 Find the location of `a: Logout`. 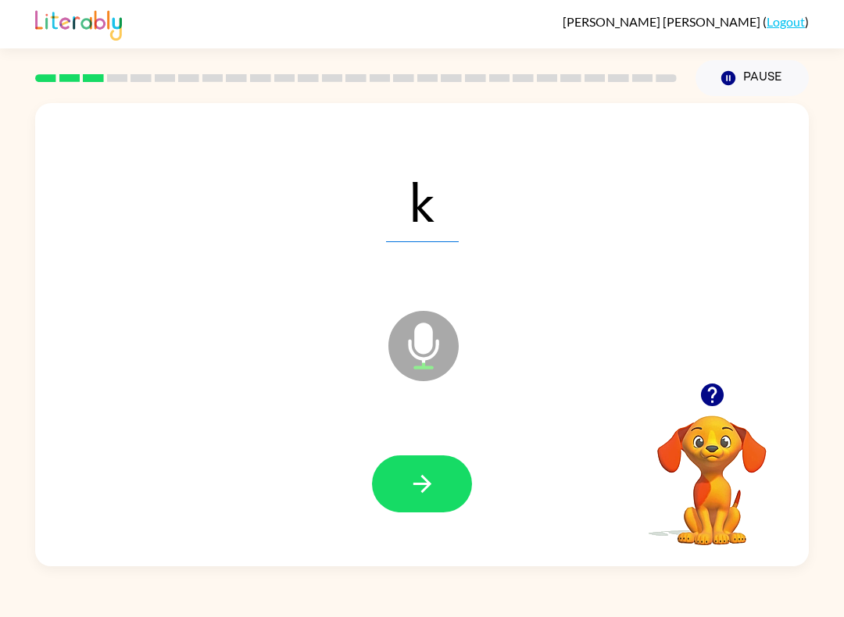

a: Logout is located at coordinates (785, 21).